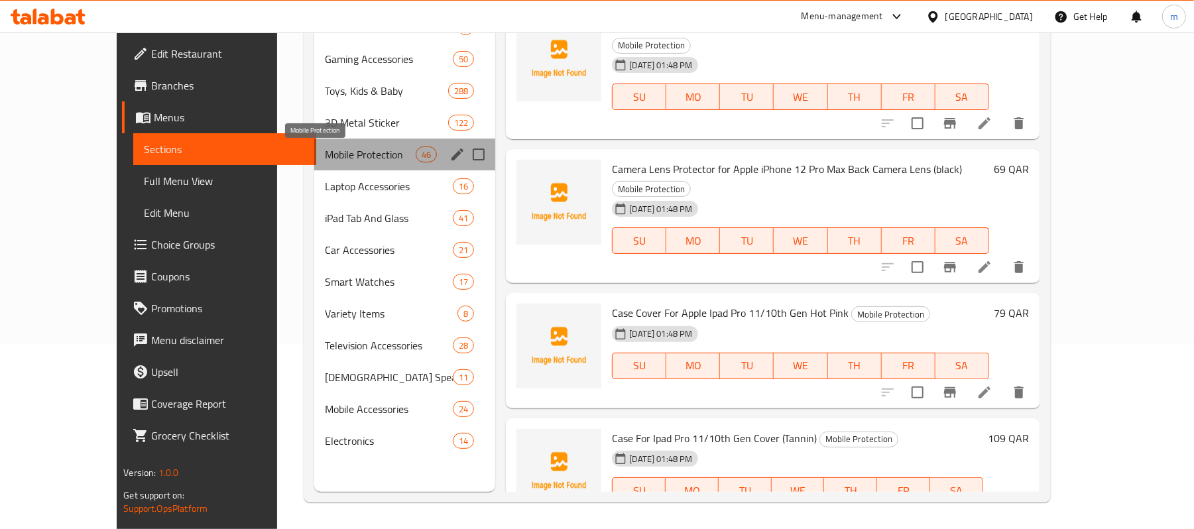  I want to click on a: Full Menu View, so click(225, 181).